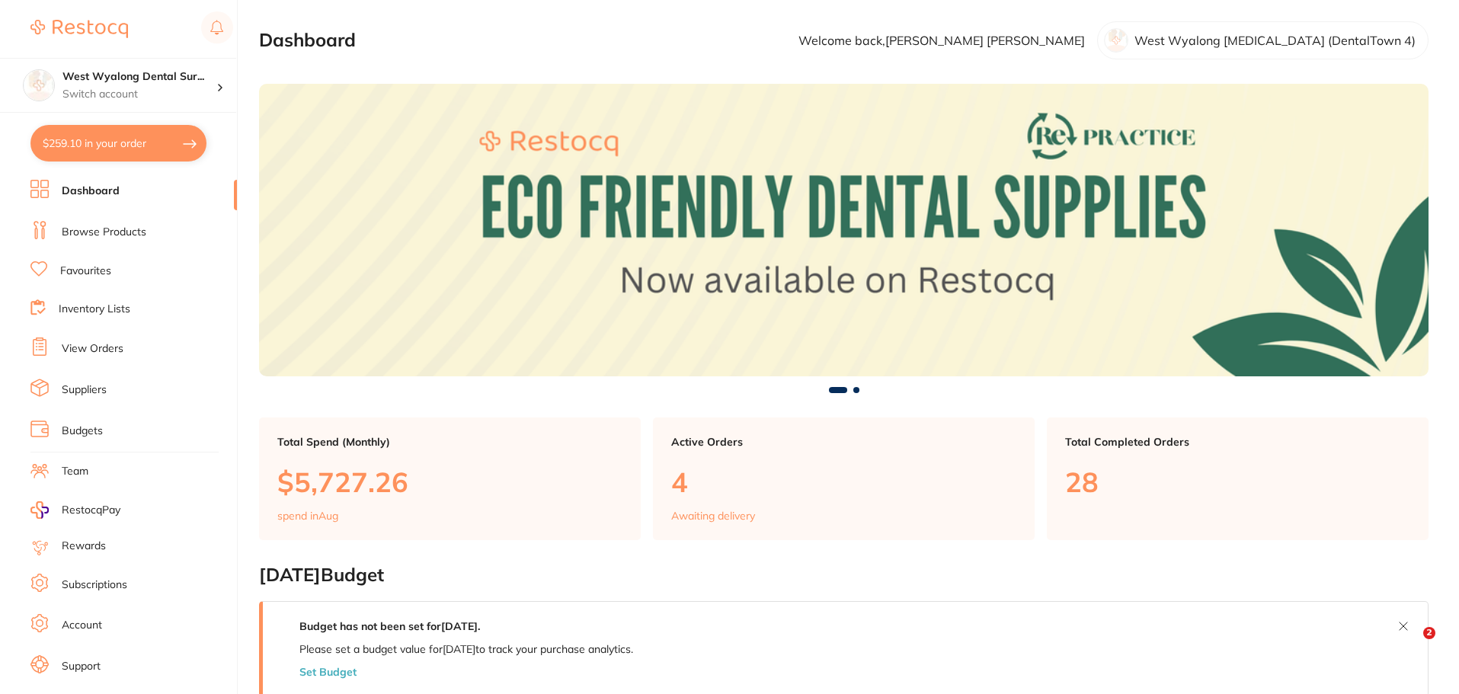 This screenshot has height=694, width=1459. What do you see at coordinates (308, 516) in the screenshot?
I see `p: spend in Aug` at bounding box center [308, 516].